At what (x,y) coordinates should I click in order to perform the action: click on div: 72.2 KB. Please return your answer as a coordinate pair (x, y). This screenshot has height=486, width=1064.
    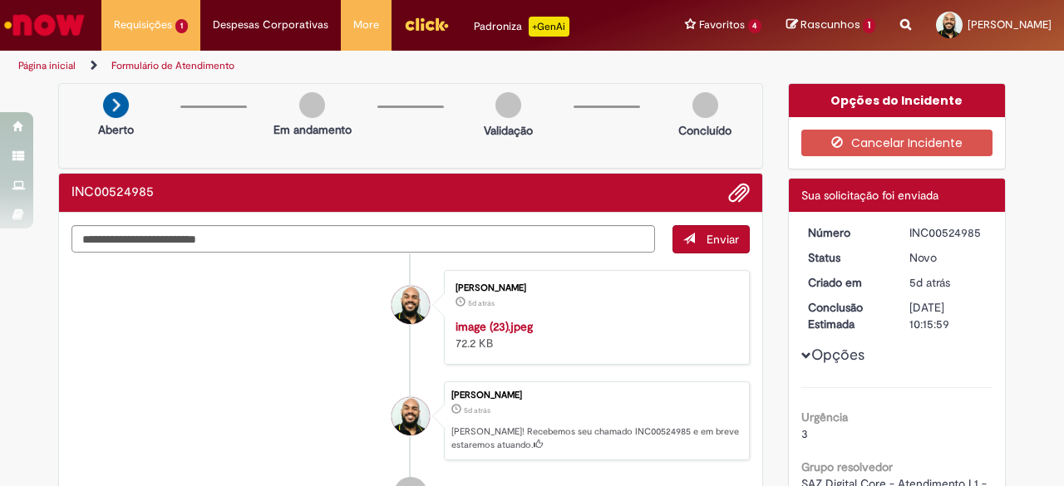
    Looking at the image, I should click on (594, 335).